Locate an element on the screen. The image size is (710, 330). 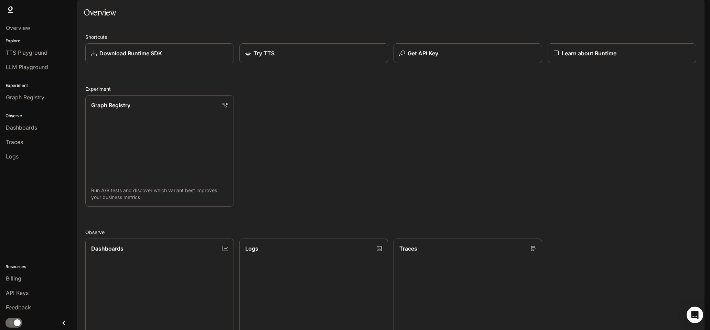
p: Learn about Runtime is located at coordinates (589, 53).